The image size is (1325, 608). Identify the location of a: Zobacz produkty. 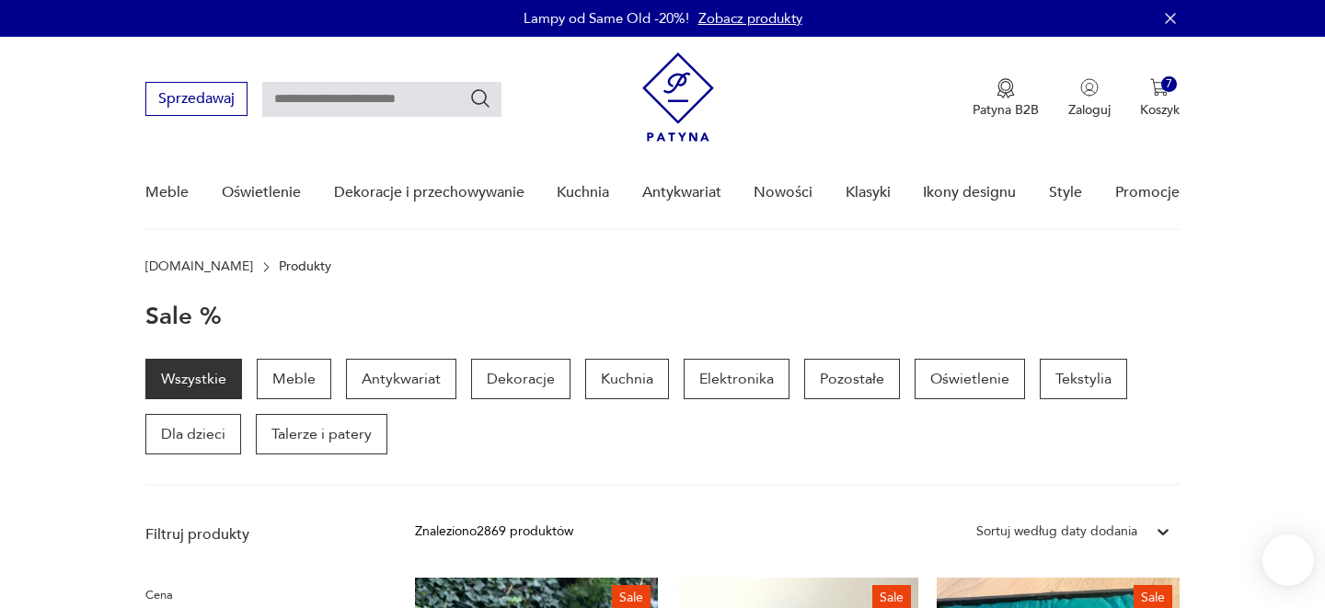
(750, 18).